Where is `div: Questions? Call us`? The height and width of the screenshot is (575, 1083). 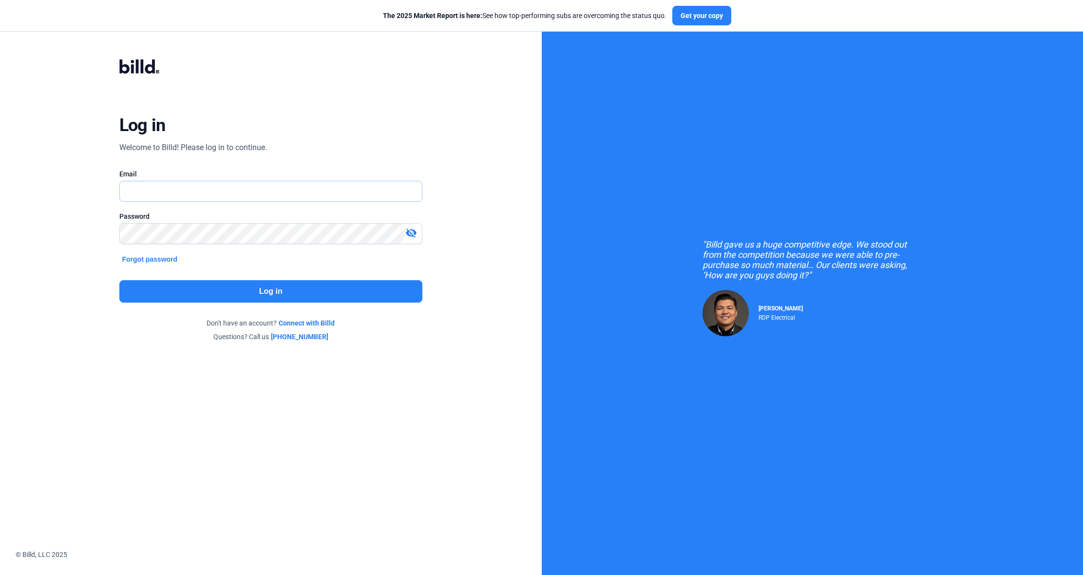
div: Questions? Call us is located at coordinates (271, 337).